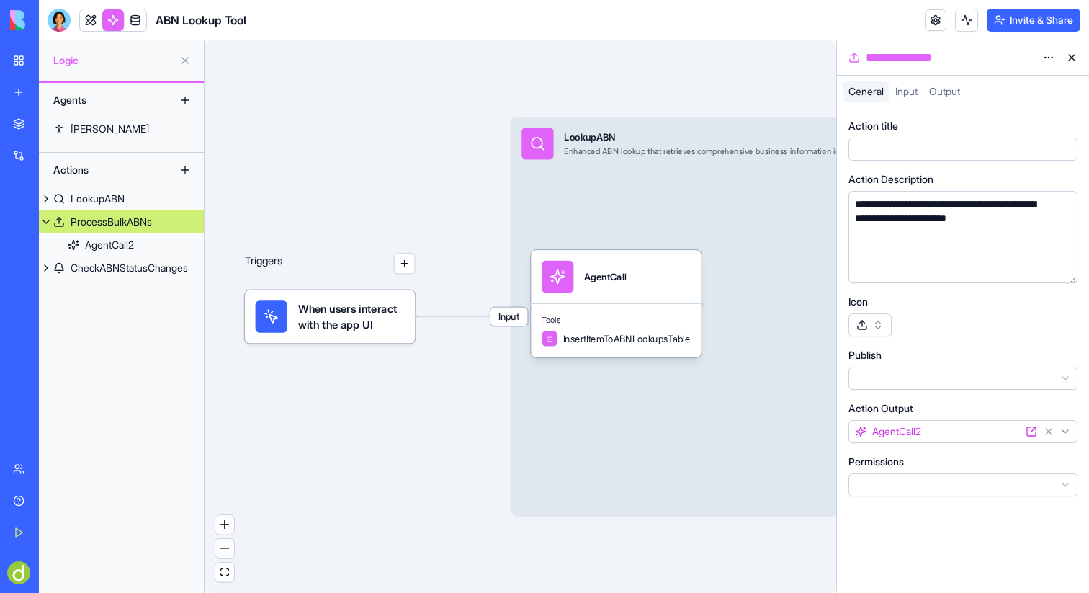 The image size is (1089, 593). Describe the element at coordinates (201, 20) in the screenshot. I see `span: ABN Lookup Tool` at that location.